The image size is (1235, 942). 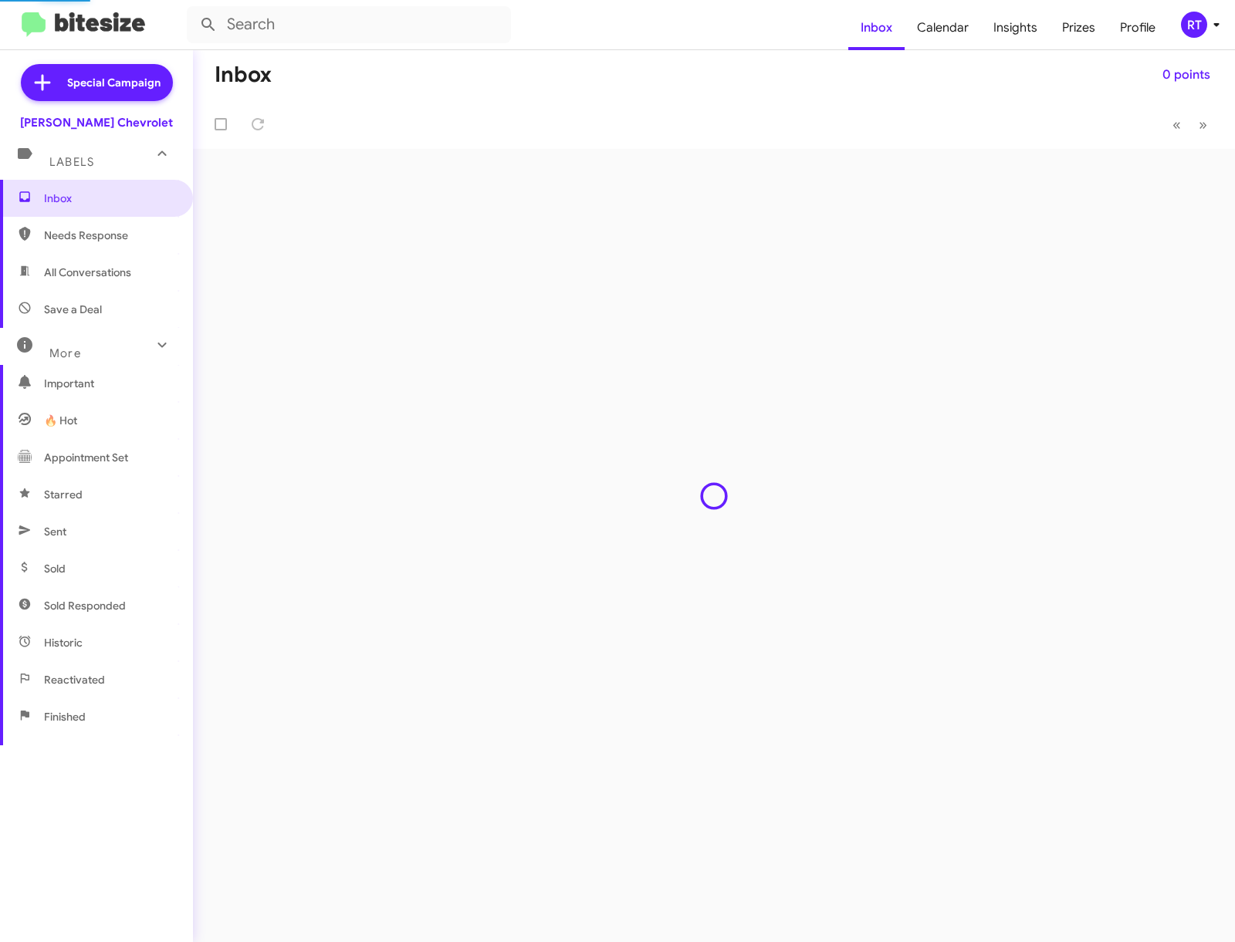 I want to click on input: Search, so click(x=349, y=25).